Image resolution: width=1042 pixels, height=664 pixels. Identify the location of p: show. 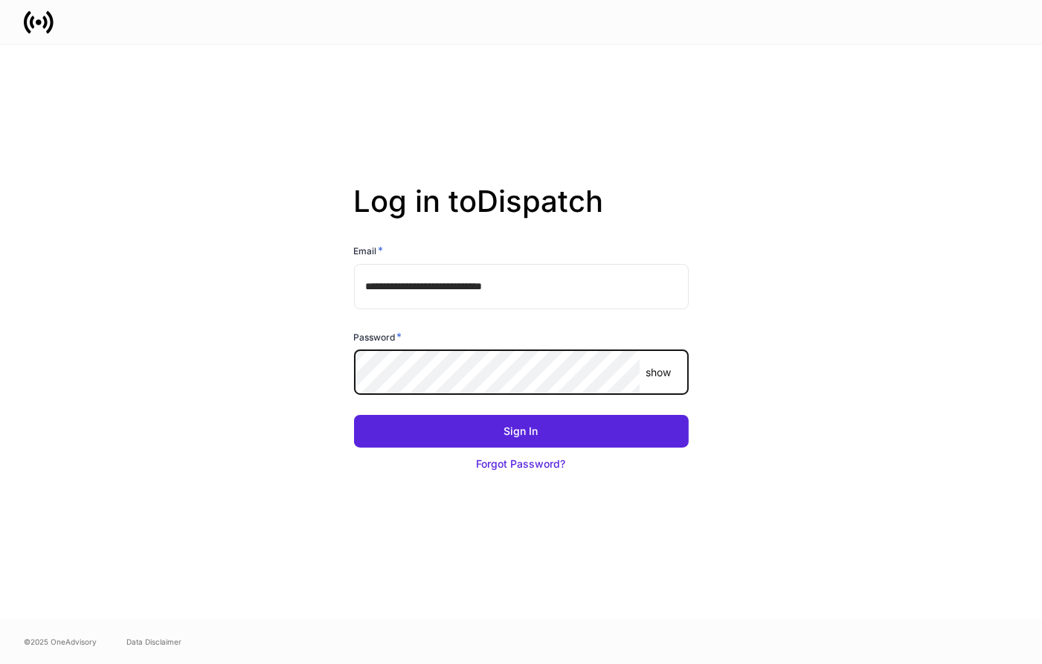
(658, 373).